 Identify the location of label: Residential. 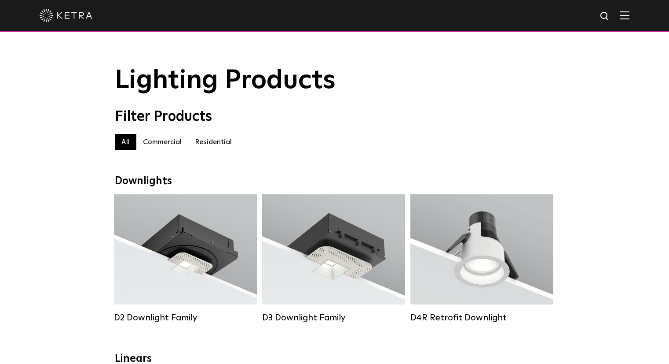
(213, 142).